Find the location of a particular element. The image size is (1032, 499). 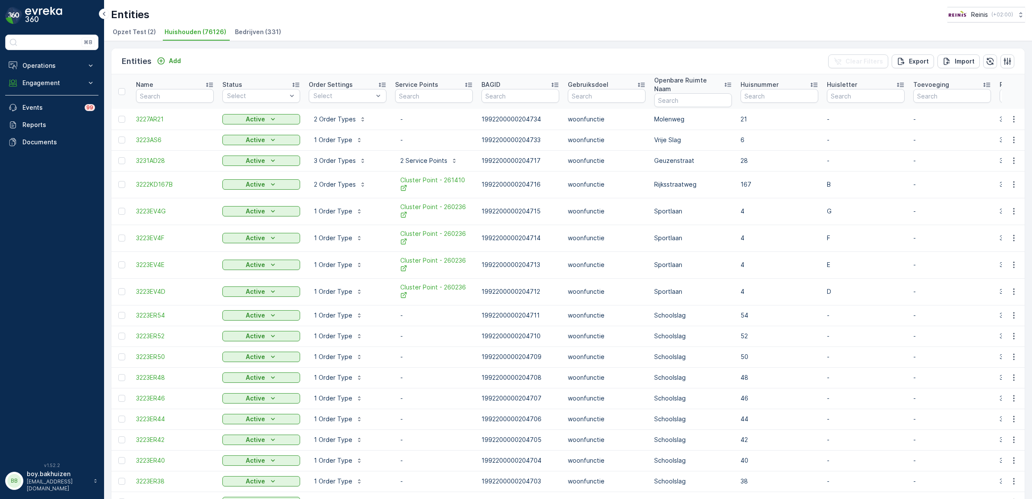

span: 3223EV4E is located at coordinates (175, 265).